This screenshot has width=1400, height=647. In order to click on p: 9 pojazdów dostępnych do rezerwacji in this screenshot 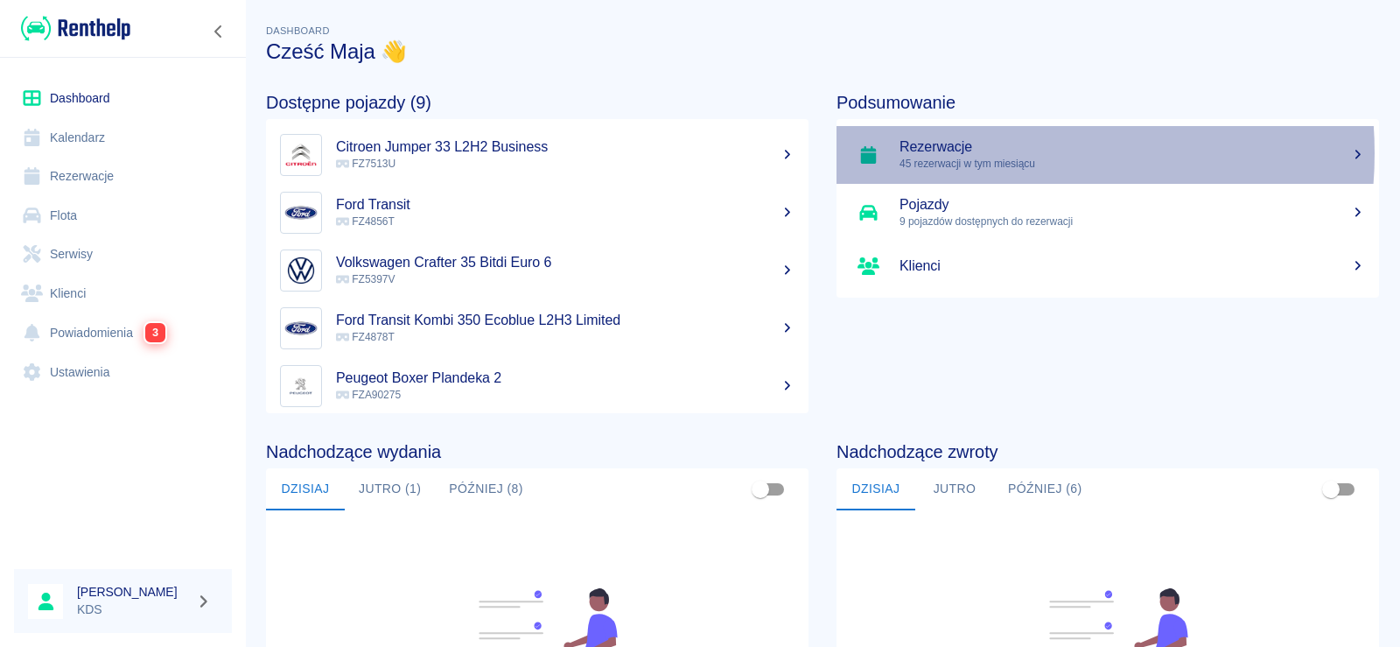, I will do `click(1132, 221)`.